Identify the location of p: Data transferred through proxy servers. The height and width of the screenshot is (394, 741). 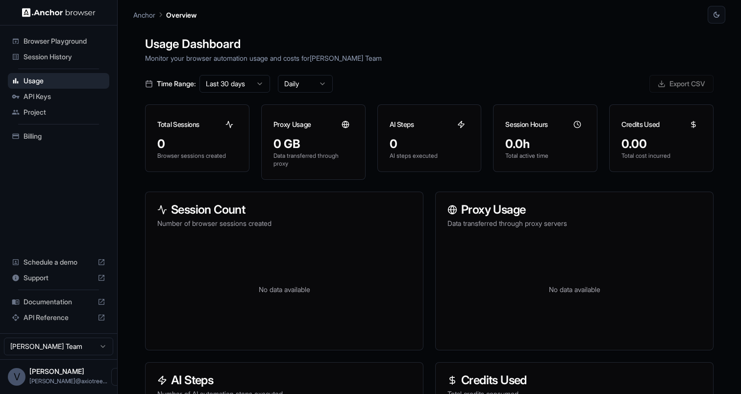
(575, 224).